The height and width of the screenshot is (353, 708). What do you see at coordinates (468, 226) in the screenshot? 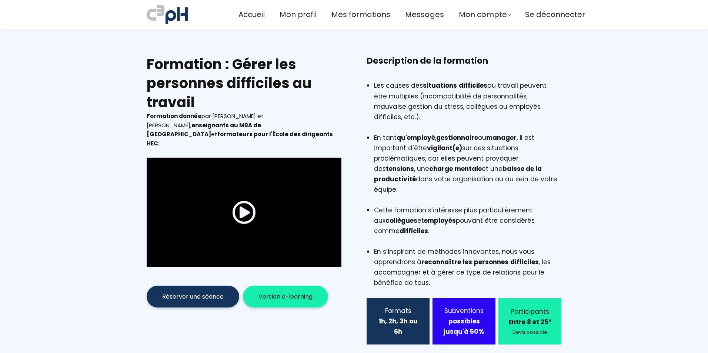
I see `li: Cette formation s’intéresse plus particulièrement aux et pouvant être considérés comme .` at bounding box center [468, 226].